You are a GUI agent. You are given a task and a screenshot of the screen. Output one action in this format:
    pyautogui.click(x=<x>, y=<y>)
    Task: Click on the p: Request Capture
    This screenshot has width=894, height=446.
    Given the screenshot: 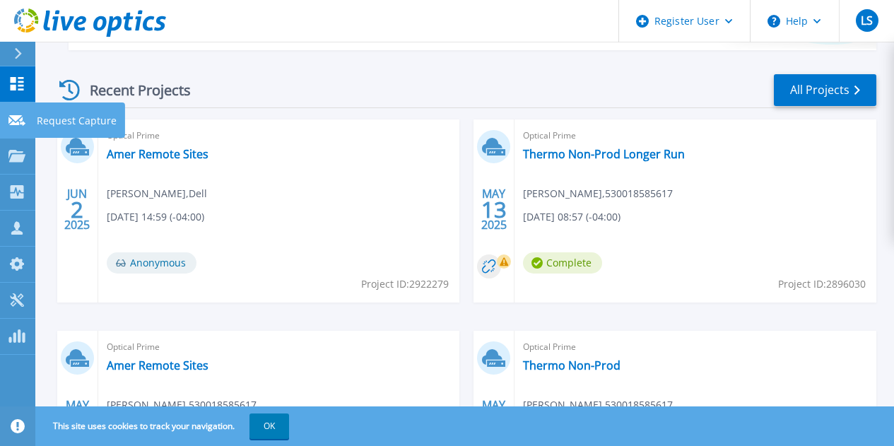 What is the action you would take?
    pyautogui.click(x=76, y=121)
    